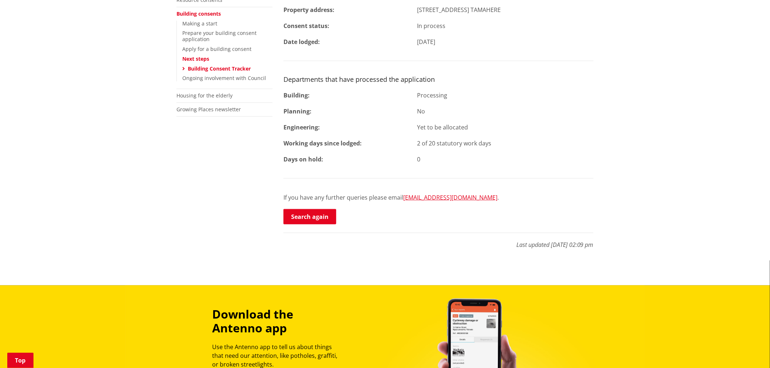 The height and width of the screenshot is (368, 770). I want to click on a: Prepare your building consent application, so click(219, 36).